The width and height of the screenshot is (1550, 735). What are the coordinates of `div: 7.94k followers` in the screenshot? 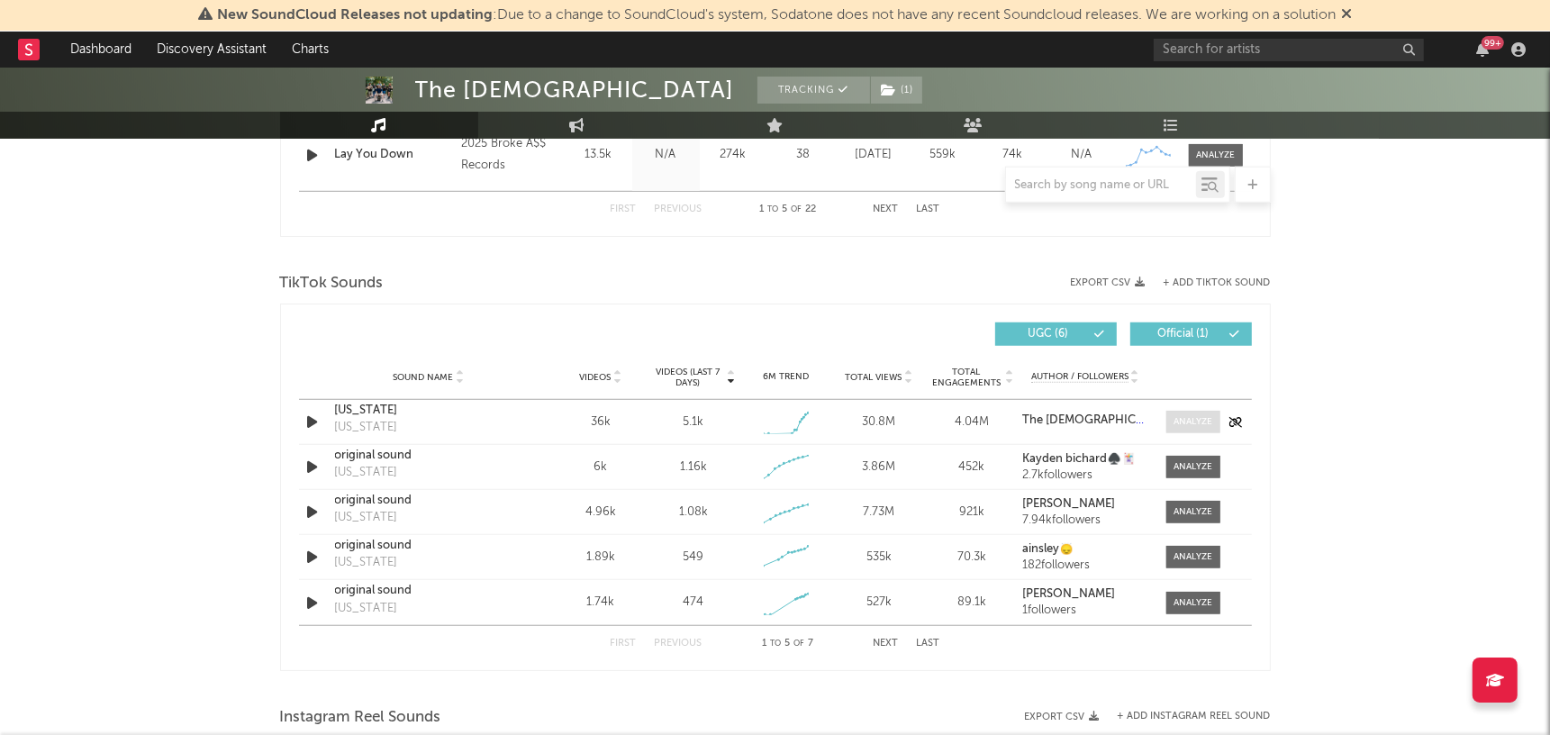 It's located at (1084, 521).